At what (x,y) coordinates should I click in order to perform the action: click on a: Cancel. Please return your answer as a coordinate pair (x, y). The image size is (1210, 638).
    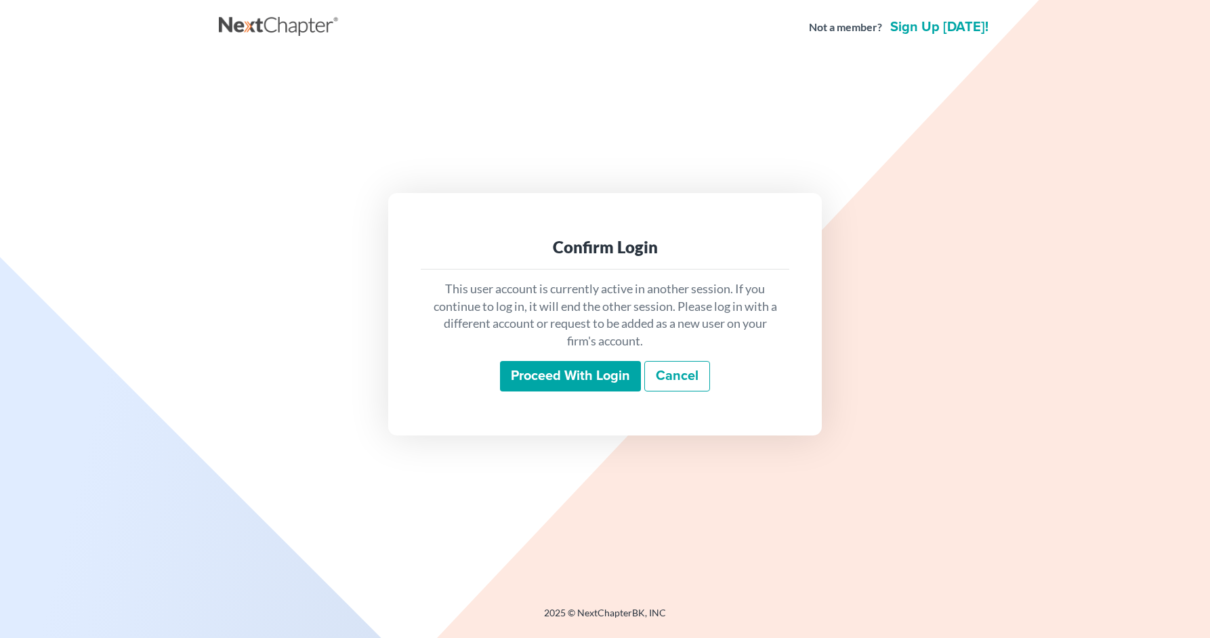
    Looking at the image, I should click on (677, 377).